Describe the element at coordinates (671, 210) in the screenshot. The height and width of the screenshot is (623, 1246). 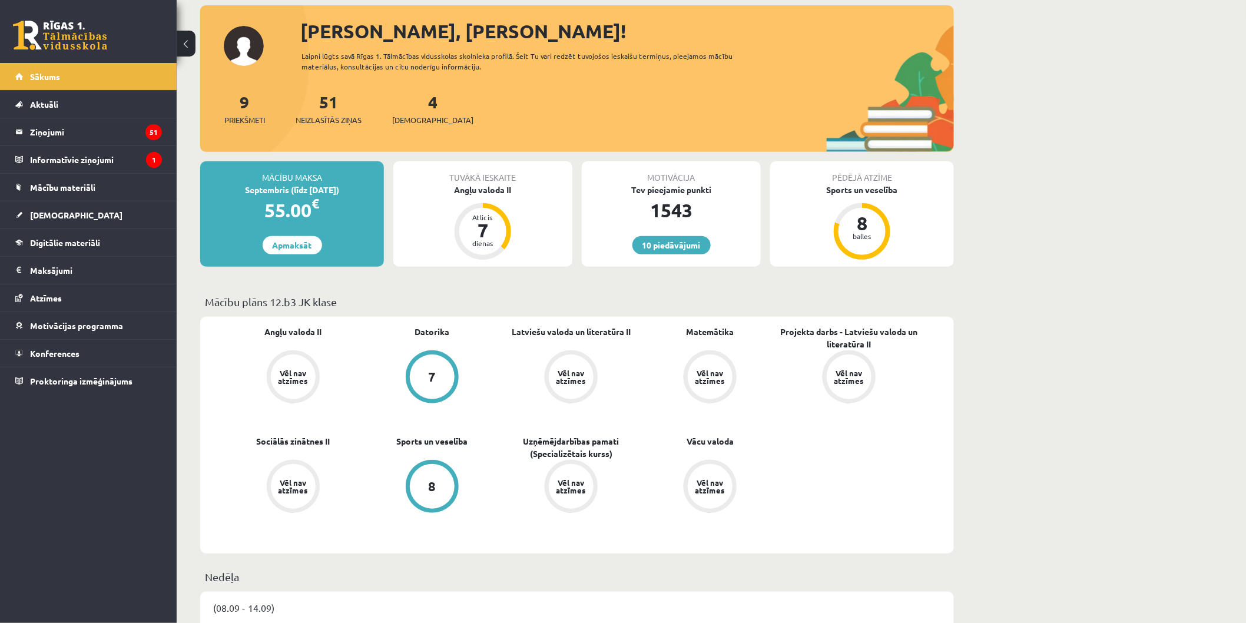
I see `div: 1543` at that location.